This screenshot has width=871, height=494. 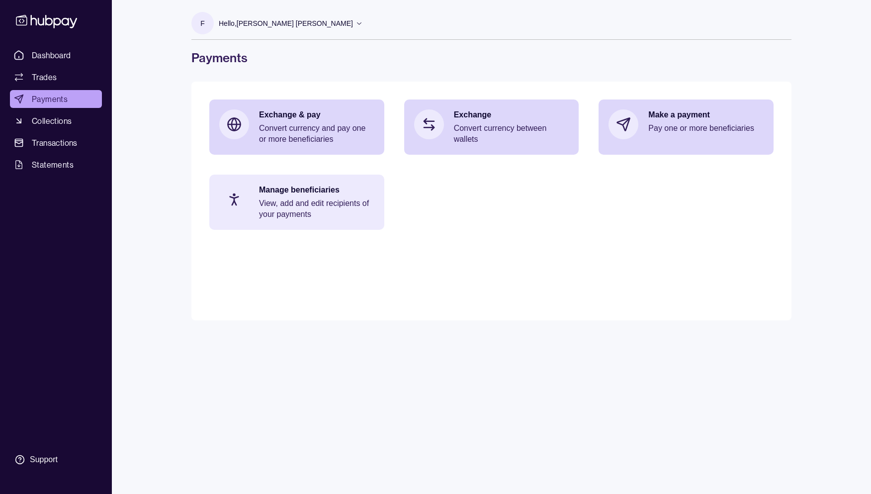 What do you see at coordinates (491, 58) in the screenshot?
I see `h1: Payments` at bounding box center [491, 58].